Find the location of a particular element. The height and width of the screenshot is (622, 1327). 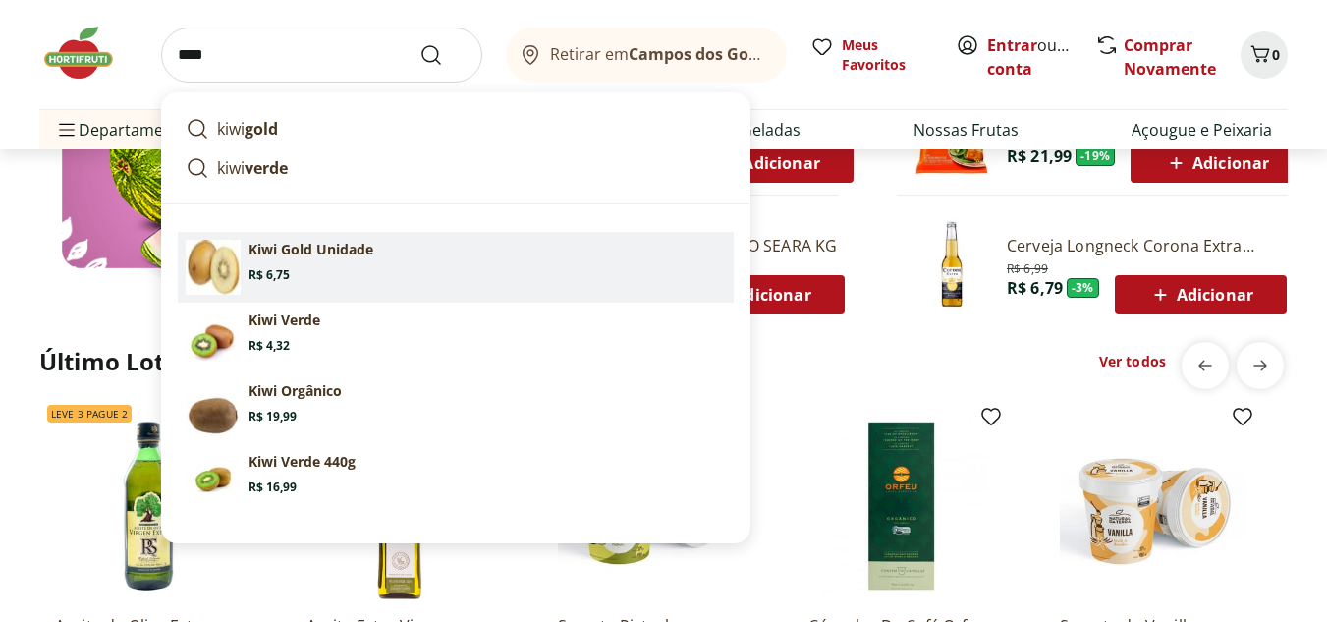

a: PrincipalKiwi Verde 440gR$ 16,99 is located at coordinates (456, 479).